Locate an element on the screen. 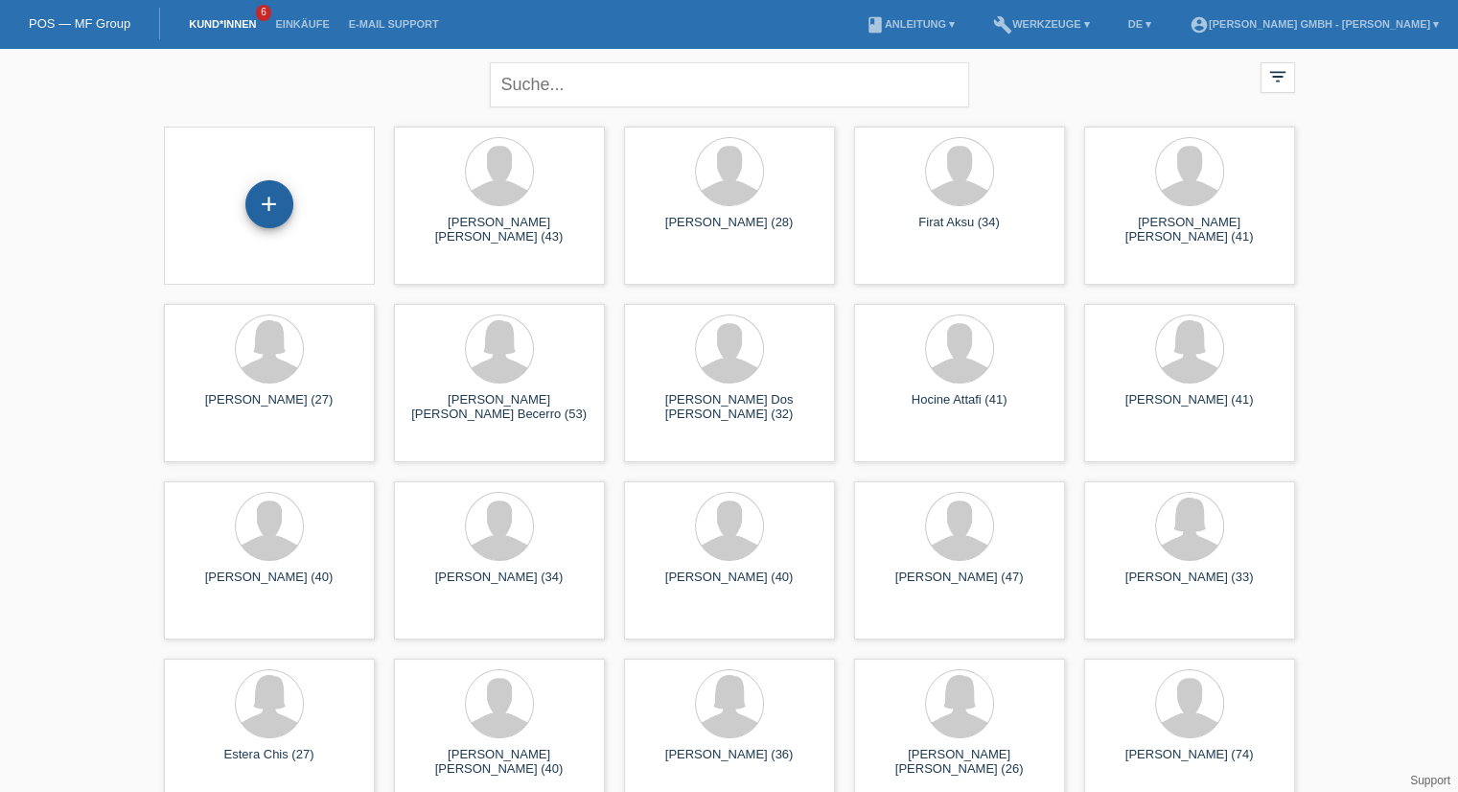  a: POS — MF Group is located at coordinates (80, 23).